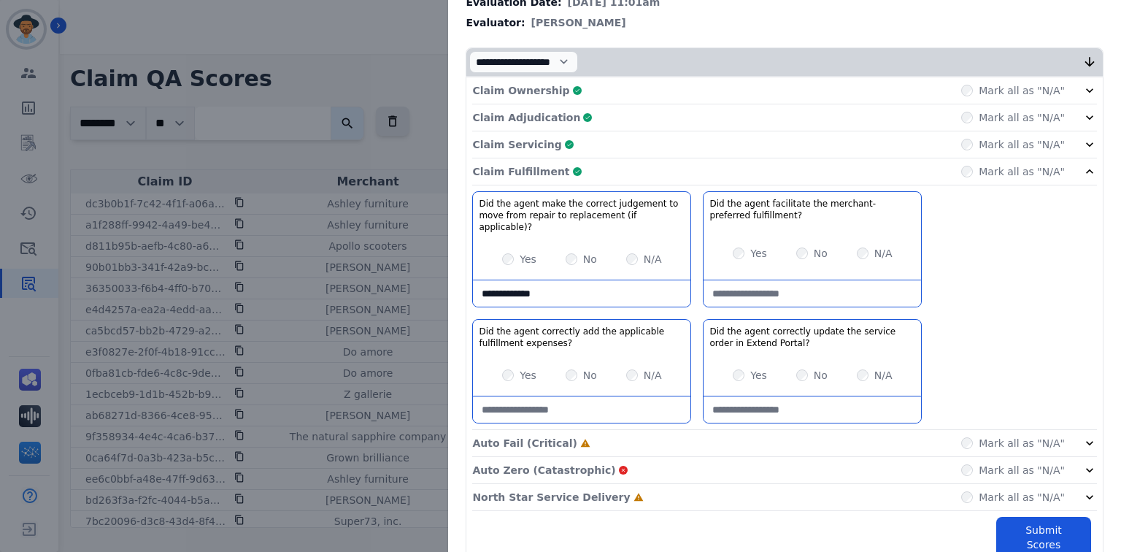 The image size is (1121, 552). Describe the element at coordinates (516, 144) in the screenshot. I see `p: Claim Servicing` at that location.